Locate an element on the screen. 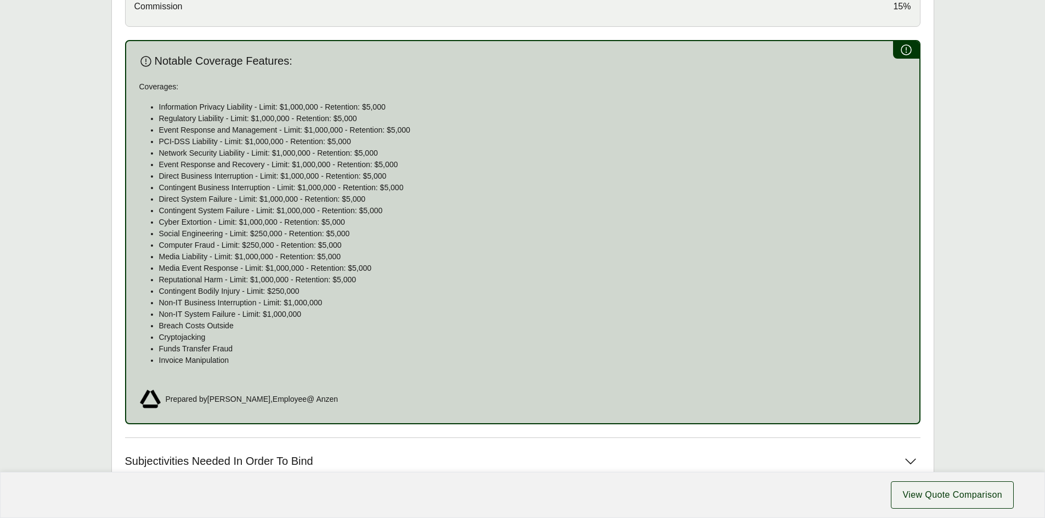 This screenshot has height=518, width=1045. p: Event Response and Recovery - Limit: $1,000,000 - Retention: $5,000 is located at coordinates (533, 165).